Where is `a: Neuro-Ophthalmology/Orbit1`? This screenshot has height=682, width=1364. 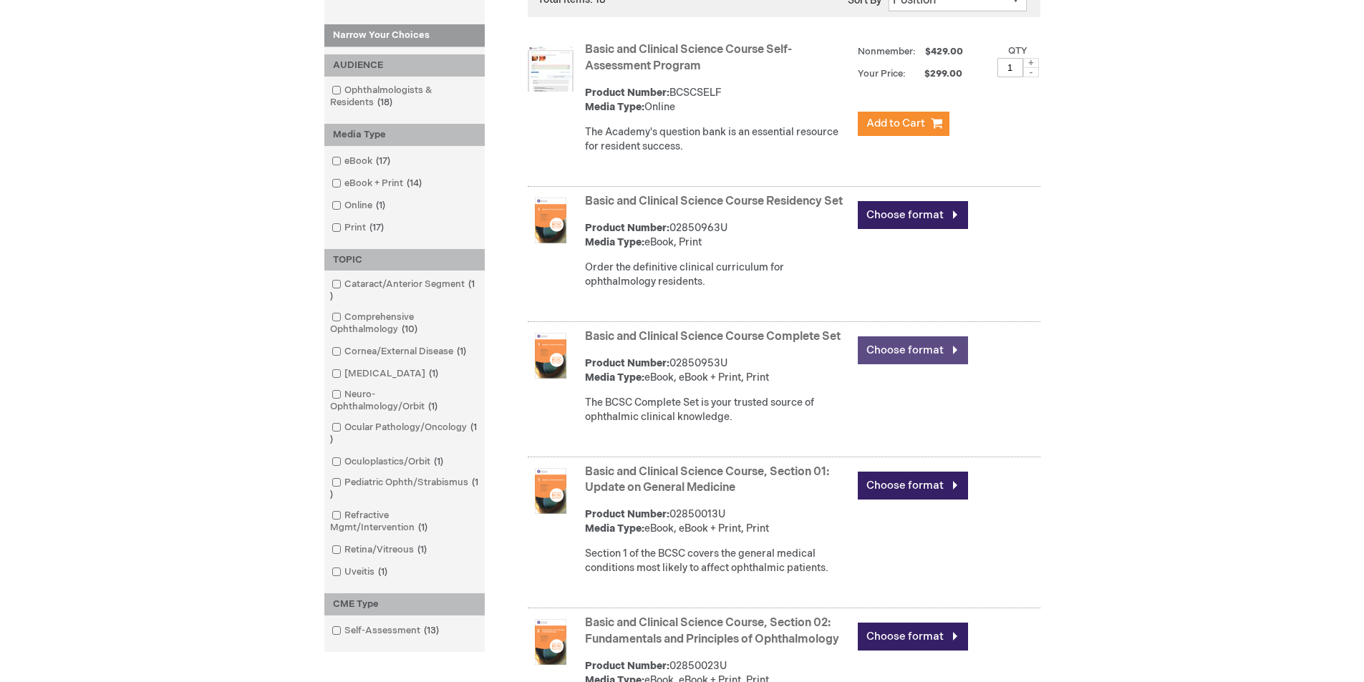
a: Neuro-Ophthalmology/Orbit1 is located at coordinates (405, 401).